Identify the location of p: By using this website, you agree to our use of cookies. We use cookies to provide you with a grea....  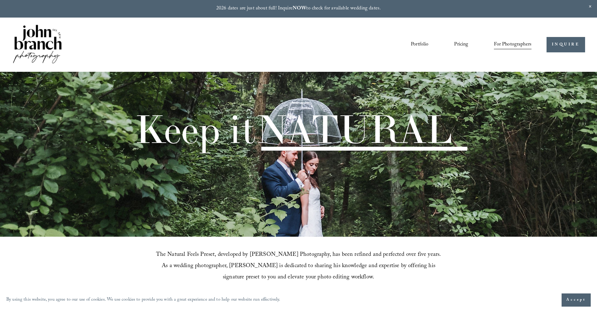
(143, 300).